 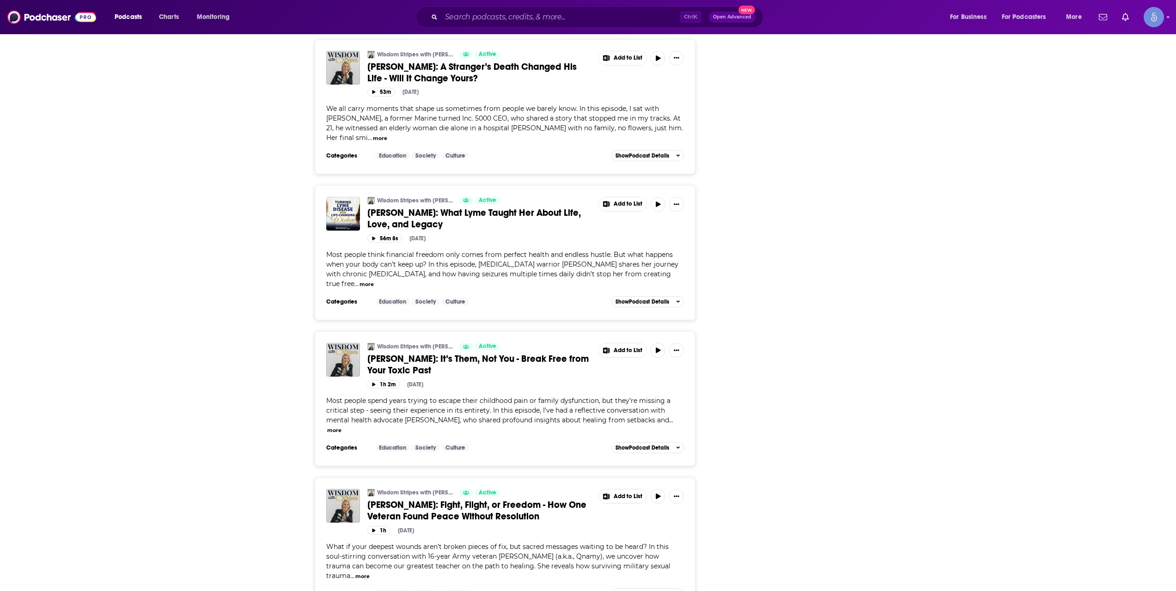 I want to click on span: New, so click(x=747, y=10).